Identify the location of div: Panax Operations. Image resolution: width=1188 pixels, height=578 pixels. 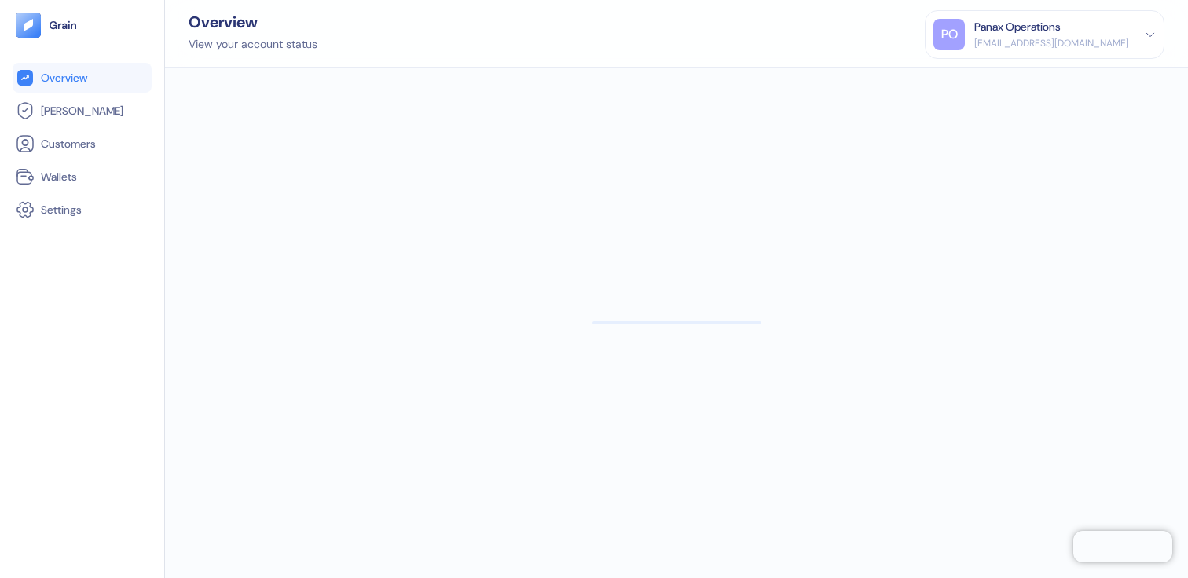
(1018, 27).